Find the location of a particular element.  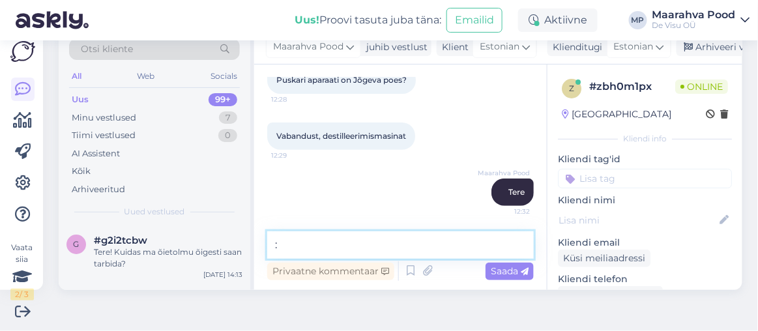

p: Kliendi tag'id is located at coordinates (645, 159).